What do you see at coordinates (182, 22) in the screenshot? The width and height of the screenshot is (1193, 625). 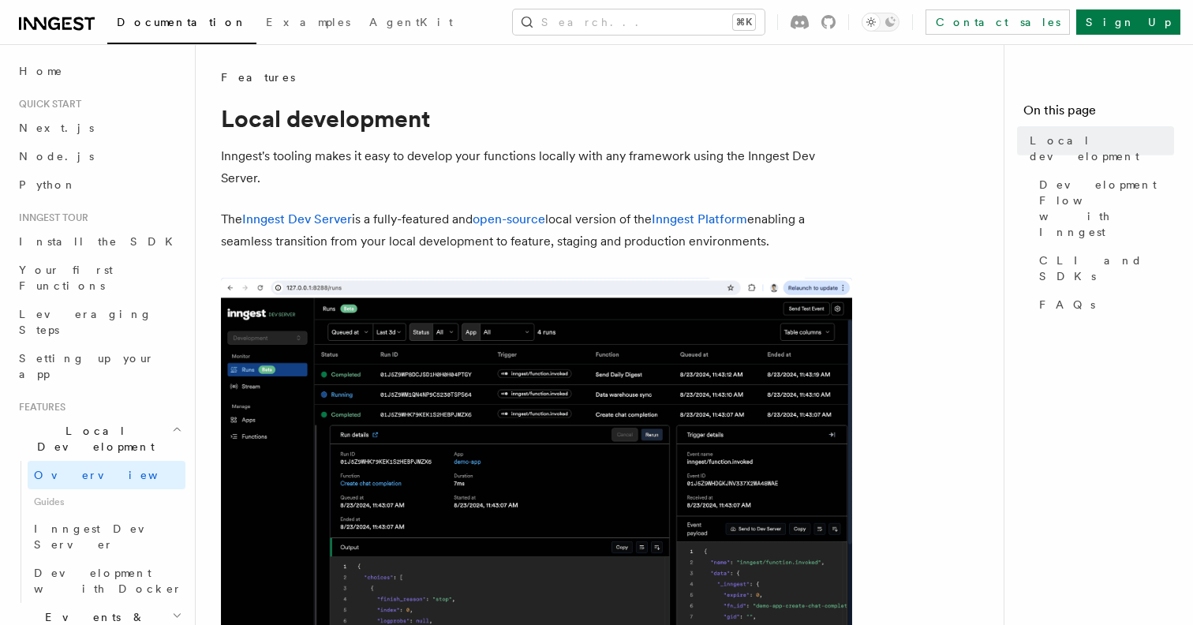 I see `span: Documentation` at bounding box center [182, 22].